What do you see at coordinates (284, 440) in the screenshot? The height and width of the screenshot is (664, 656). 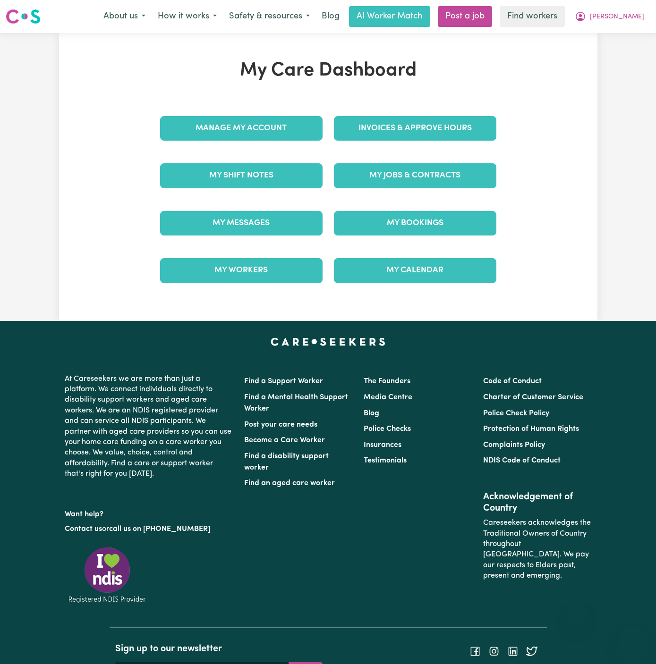 I see `a: Become a Care Worker` at bounding box center [284, 440].